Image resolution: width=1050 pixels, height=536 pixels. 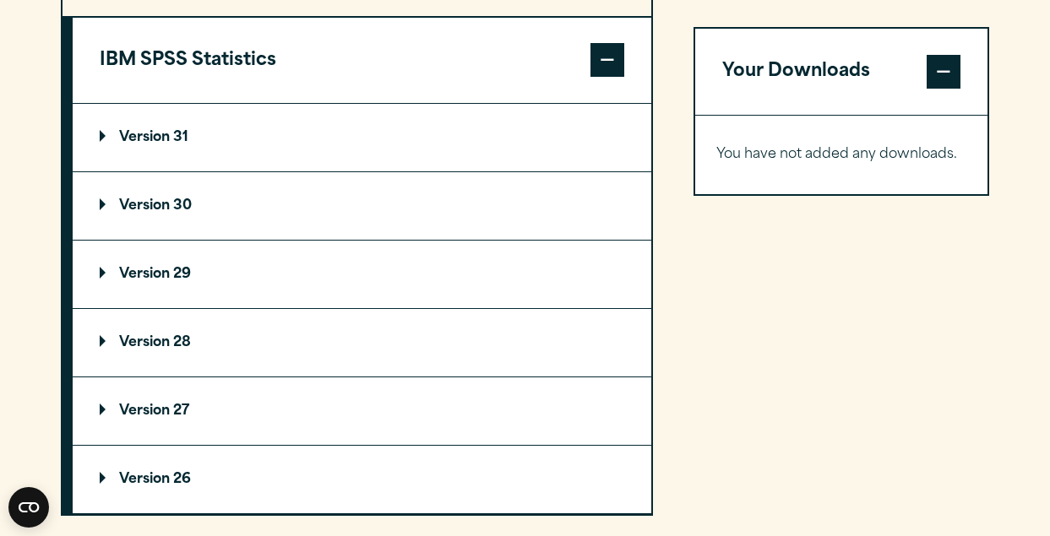 What do you see at coordinates (841, 155) in the screenshot?
I see `p: You have not added any downloads.` at bounding box center [841, 155].